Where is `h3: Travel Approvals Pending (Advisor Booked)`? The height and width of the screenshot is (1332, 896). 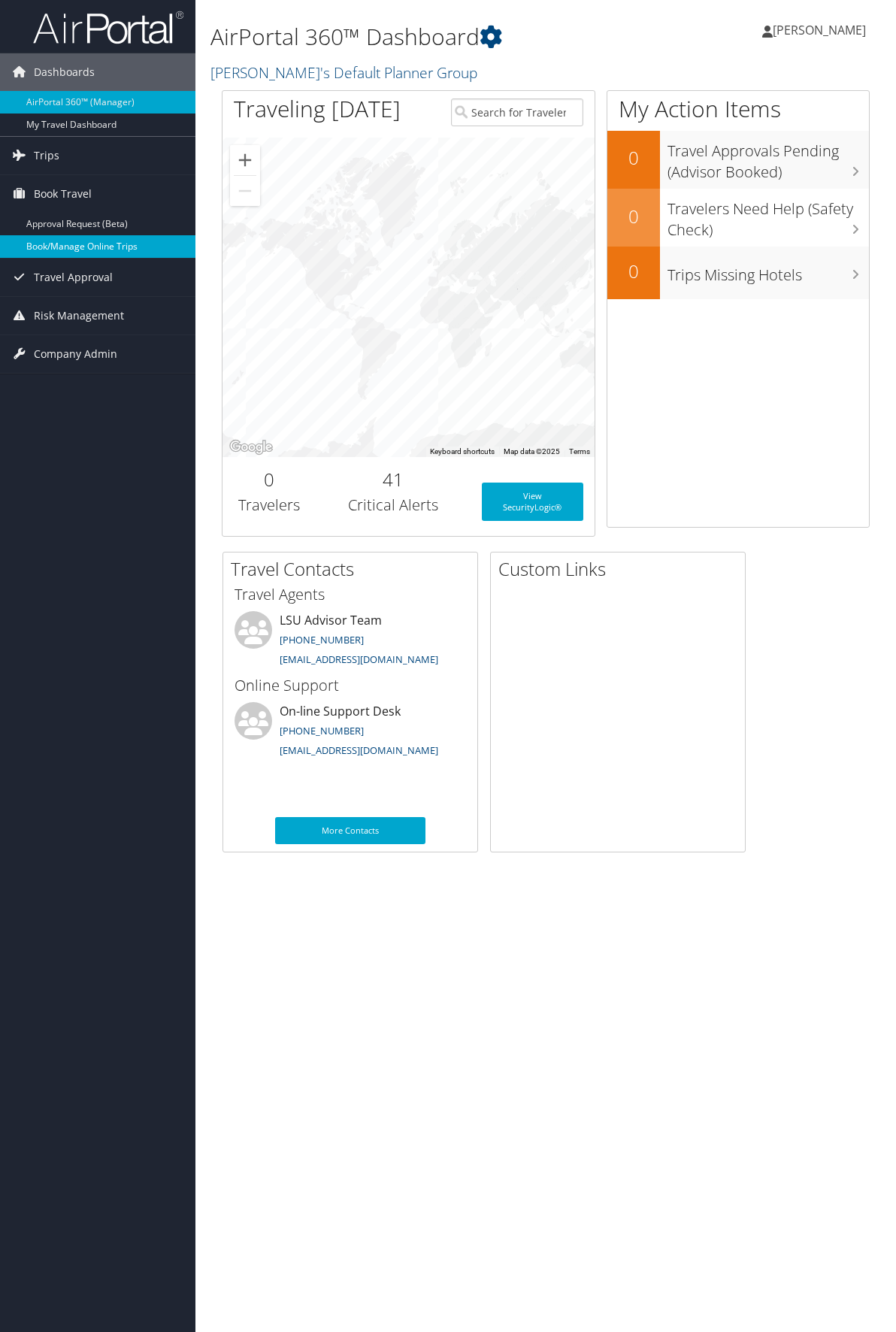
h3: Travel Approvals Pending (Advisor Booked) is located at coordinates (768, 158).